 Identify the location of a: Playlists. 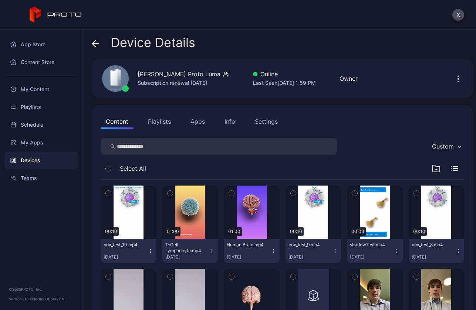
(41, 107).